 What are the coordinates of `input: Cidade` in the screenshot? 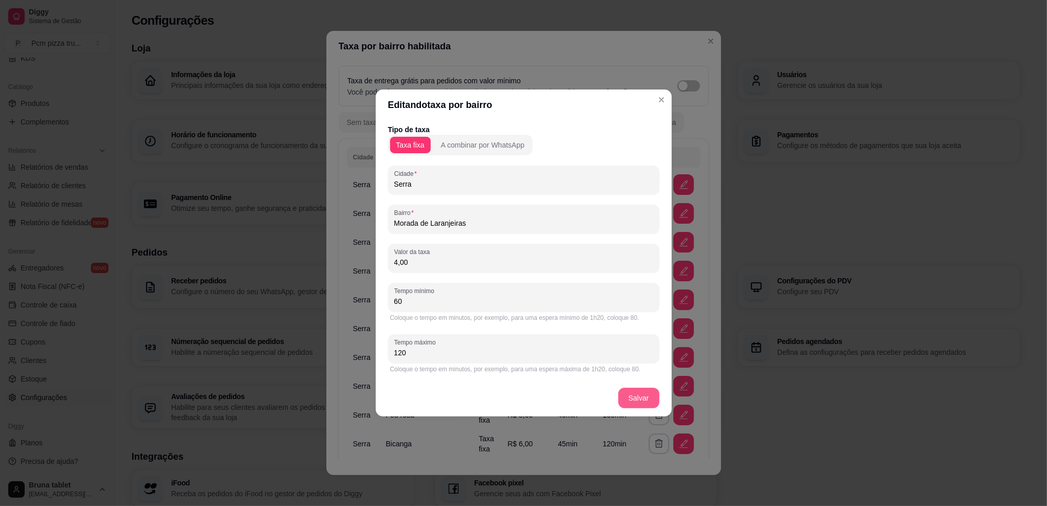 It's located at (524, 184).